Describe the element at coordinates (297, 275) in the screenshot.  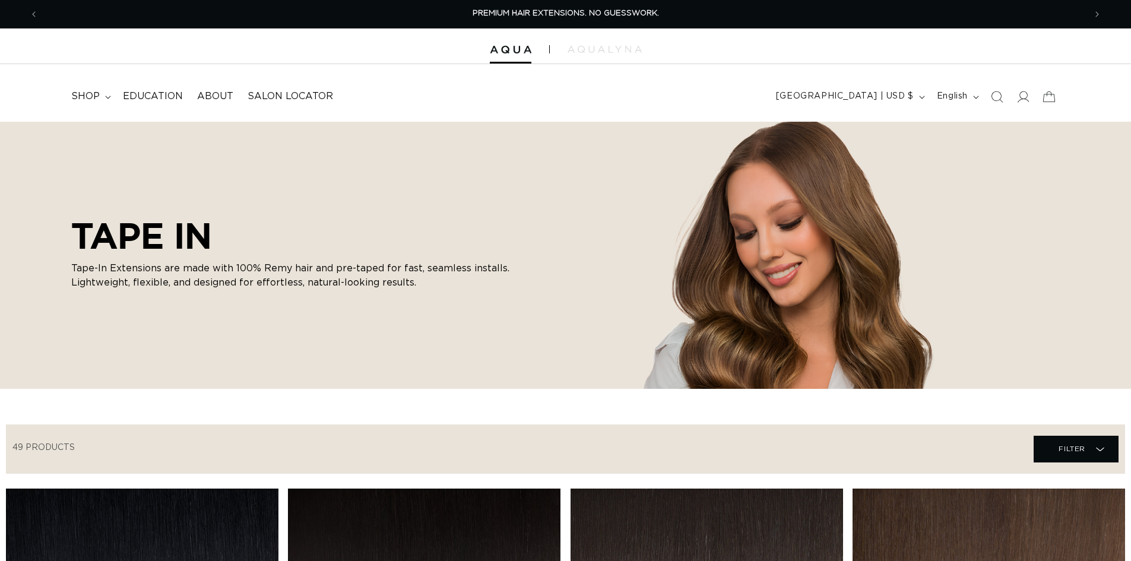
I see `p: Tape-In Extensions are made with 100% Remy hair and pre-taped for fast, seamless installs. Lightw...` at that location.